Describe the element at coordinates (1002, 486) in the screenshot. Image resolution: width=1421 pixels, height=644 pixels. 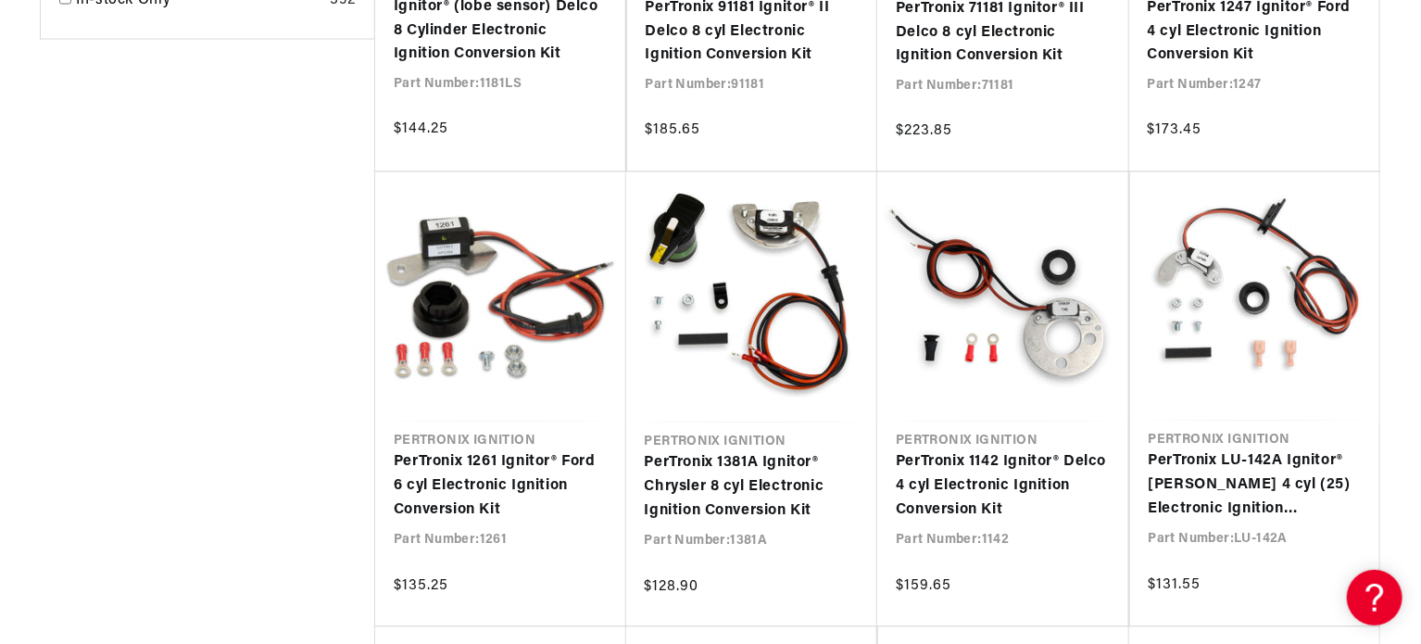
I see `a: PerTronix 1142 Ignitor® Delco 4 cyl Electronic Ignition Conversion Kit` at that location.